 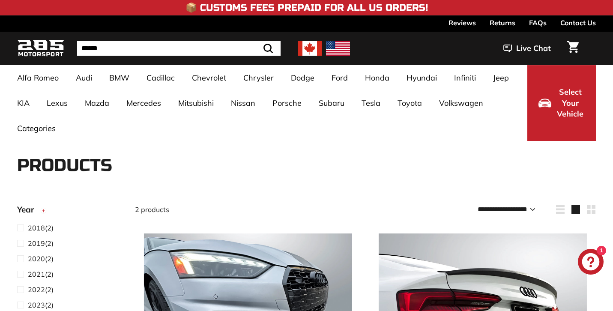 I want to click on a: Mitsubishi, so click(x=196, y=103).